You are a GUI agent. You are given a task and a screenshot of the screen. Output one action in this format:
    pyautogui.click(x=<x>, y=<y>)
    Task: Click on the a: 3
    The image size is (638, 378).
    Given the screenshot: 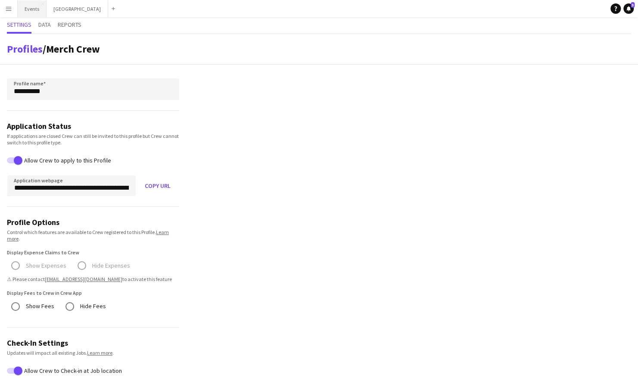 What is the action you would take?
    pyautogui.click(x=629, y=9)
    